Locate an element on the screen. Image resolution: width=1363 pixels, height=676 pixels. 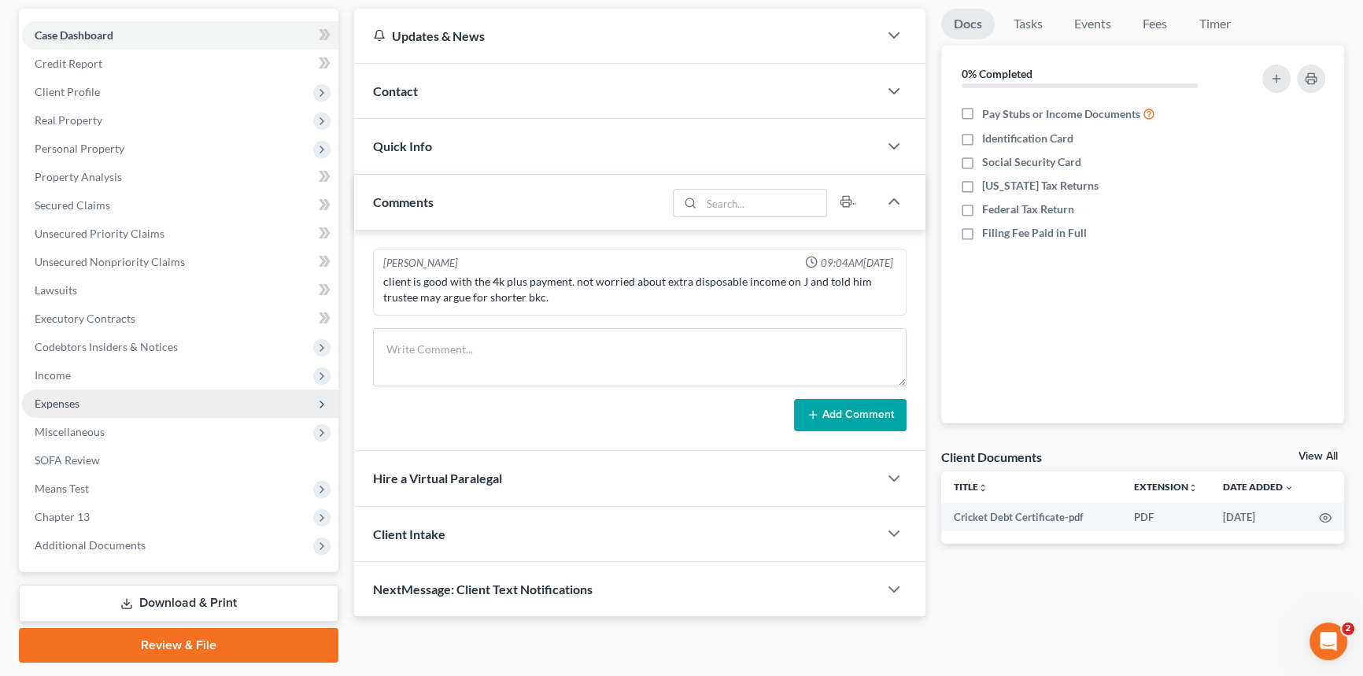
a: Property Analysis is located at coordinates (180, 177).